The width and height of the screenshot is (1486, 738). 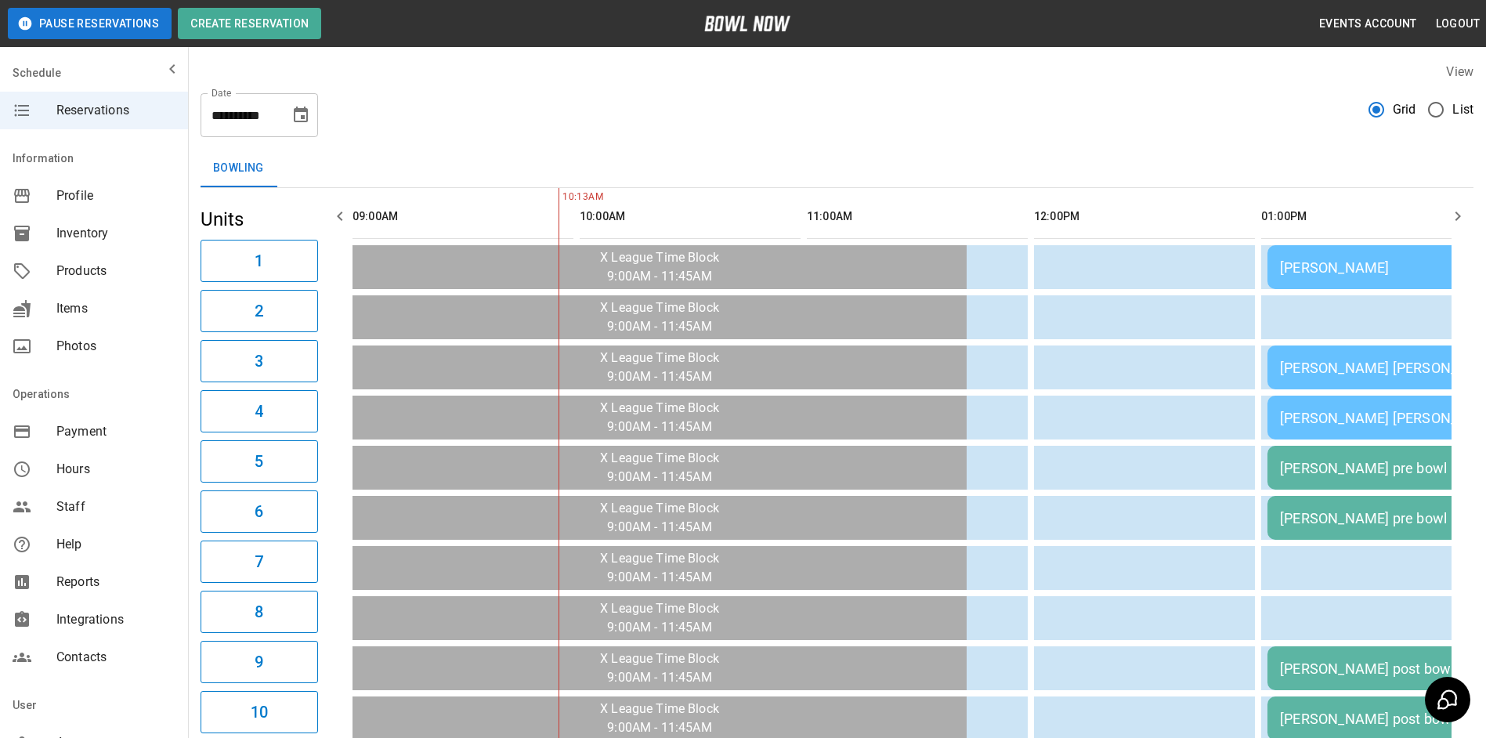 I want to click on h6: 7, so click(x=259, y=562).